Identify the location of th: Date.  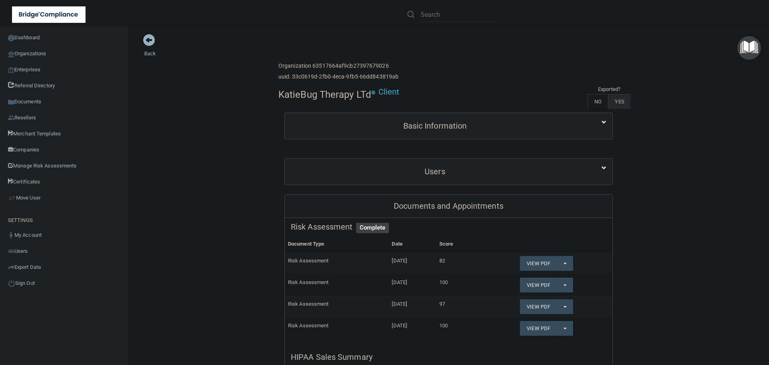
(412, 244).